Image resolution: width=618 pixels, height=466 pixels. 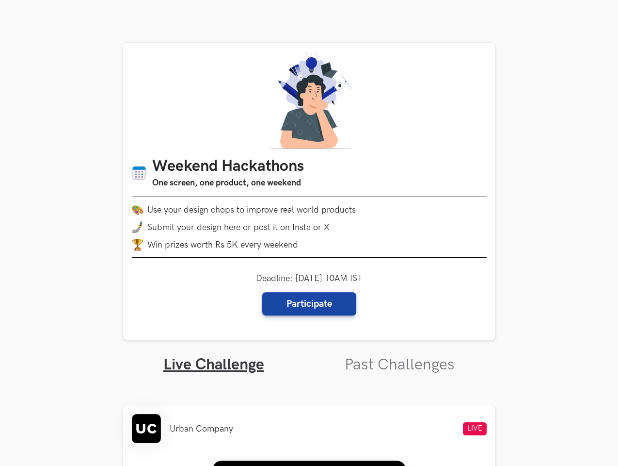 I want to click on img: A designer thinking, so click(x=309, y=100).